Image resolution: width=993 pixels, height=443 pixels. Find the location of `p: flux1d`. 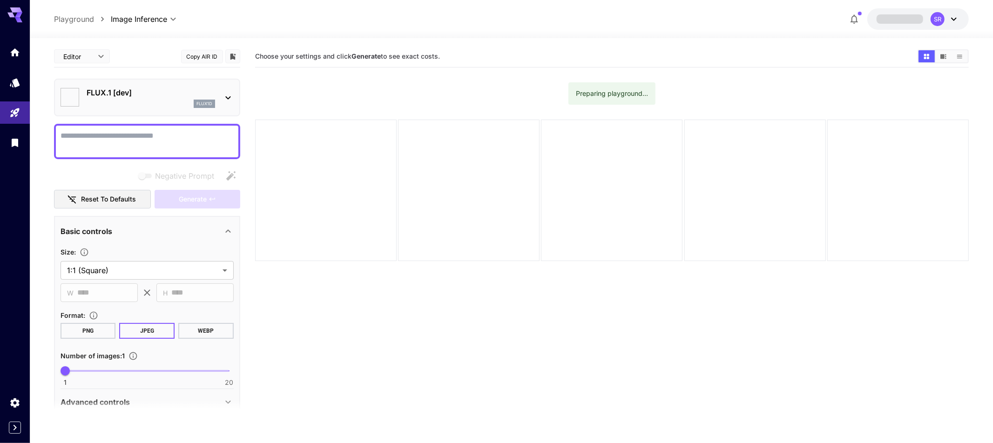

p: flux1d is located at coordinates (204, 104).